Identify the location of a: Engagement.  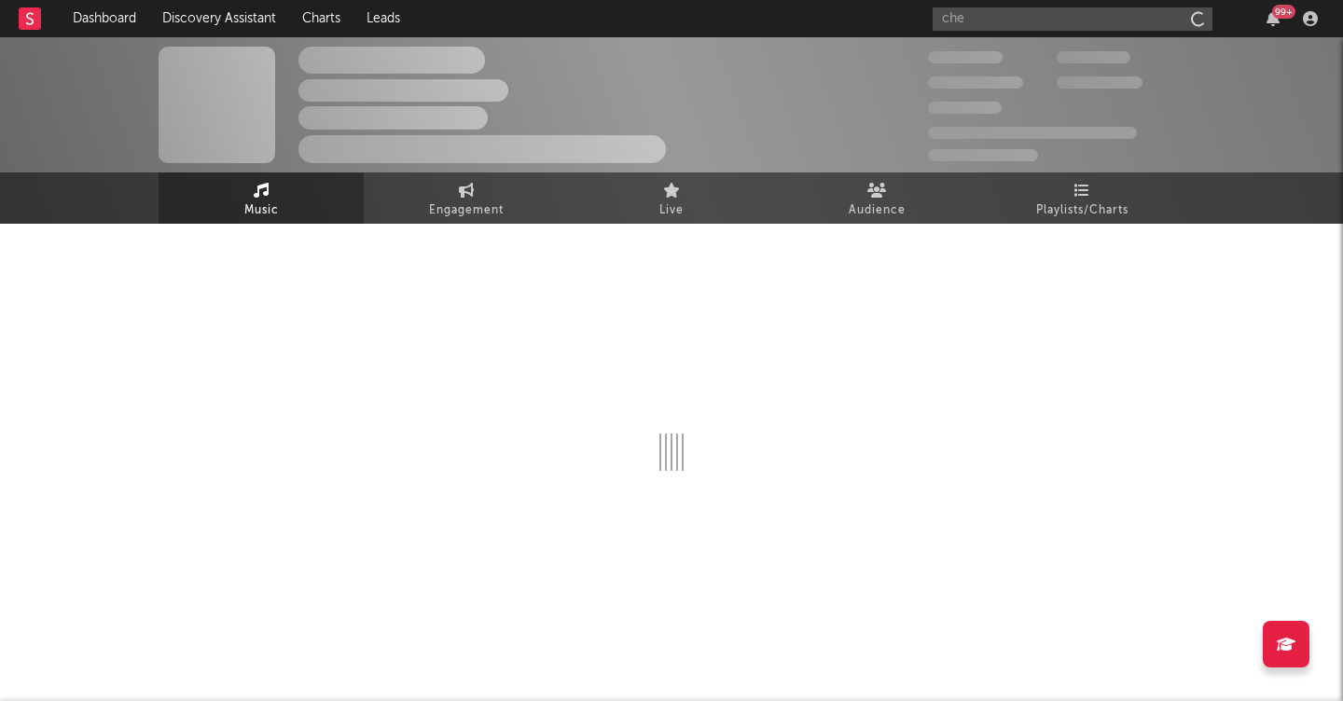
(466, 198).